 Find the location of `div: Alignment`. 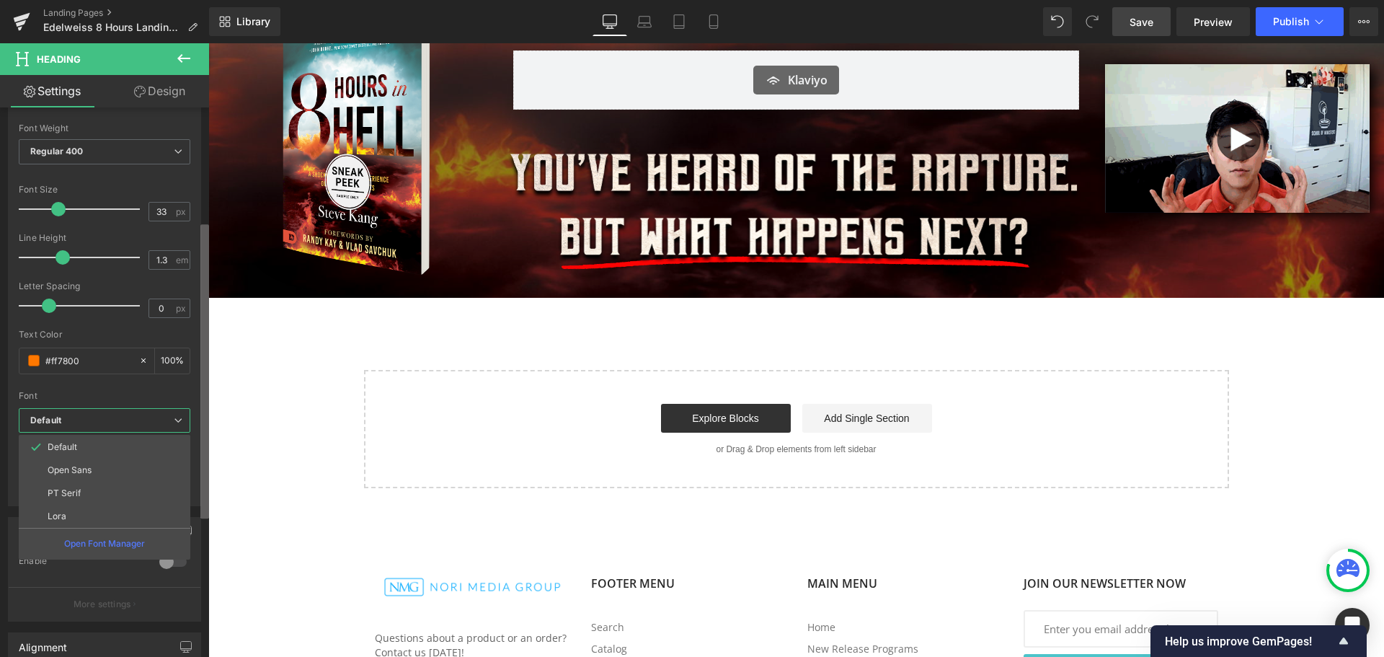

div: Alignment is located at coordinates (43, 643).